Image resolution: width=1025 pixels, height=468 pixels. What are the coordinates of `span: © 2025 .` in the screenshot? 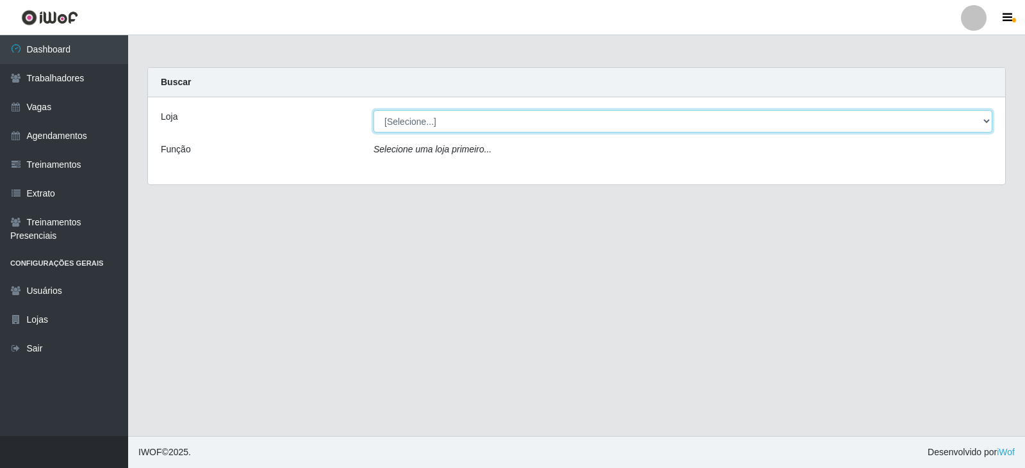 It's located at (165, 452).